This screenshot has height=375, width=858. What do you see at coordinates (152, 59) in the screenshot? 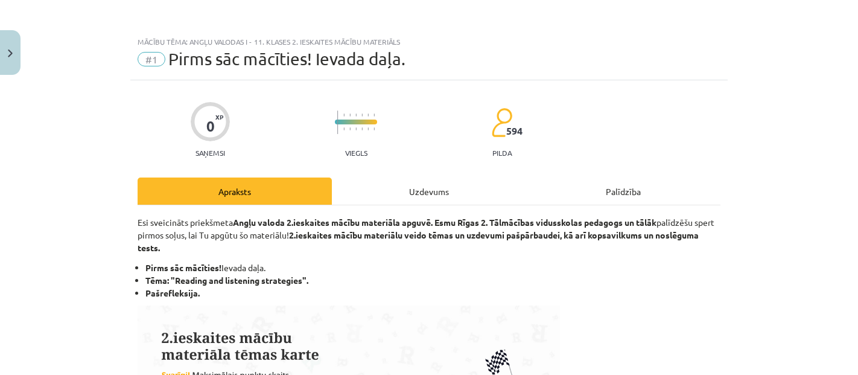
I see `span: #1` at bounding box center [152, 59].